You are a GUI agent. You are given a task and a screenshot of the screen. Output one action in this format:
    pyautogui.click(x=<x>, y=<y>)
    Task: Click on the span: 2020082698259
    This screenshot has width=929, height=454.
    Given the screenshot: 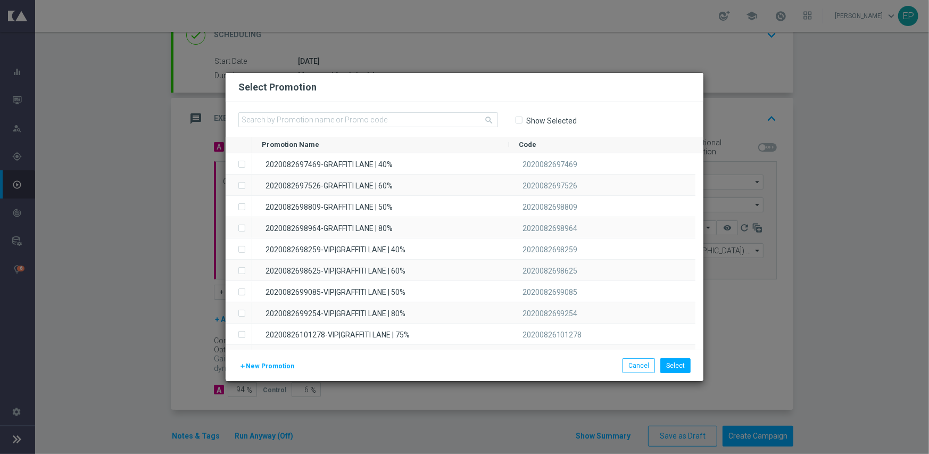 What is the action you would take?
    pyautogui.click(x=550, y=249)
    